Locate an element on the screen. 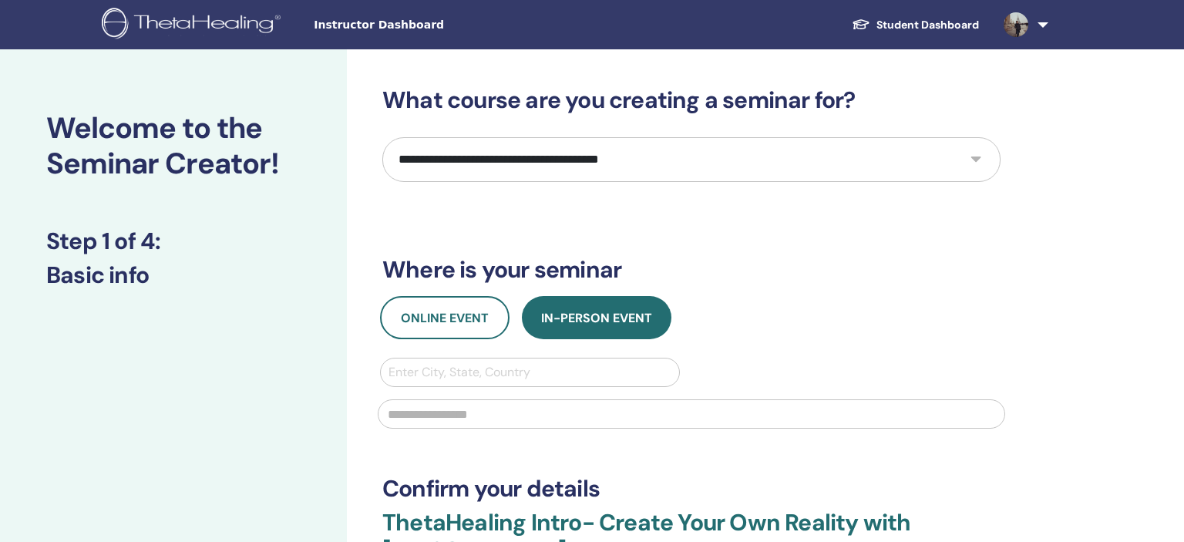 The image size is (1184, 542). h2: Welcome to the Seminar Creator! is located at coordinates (174, 146).